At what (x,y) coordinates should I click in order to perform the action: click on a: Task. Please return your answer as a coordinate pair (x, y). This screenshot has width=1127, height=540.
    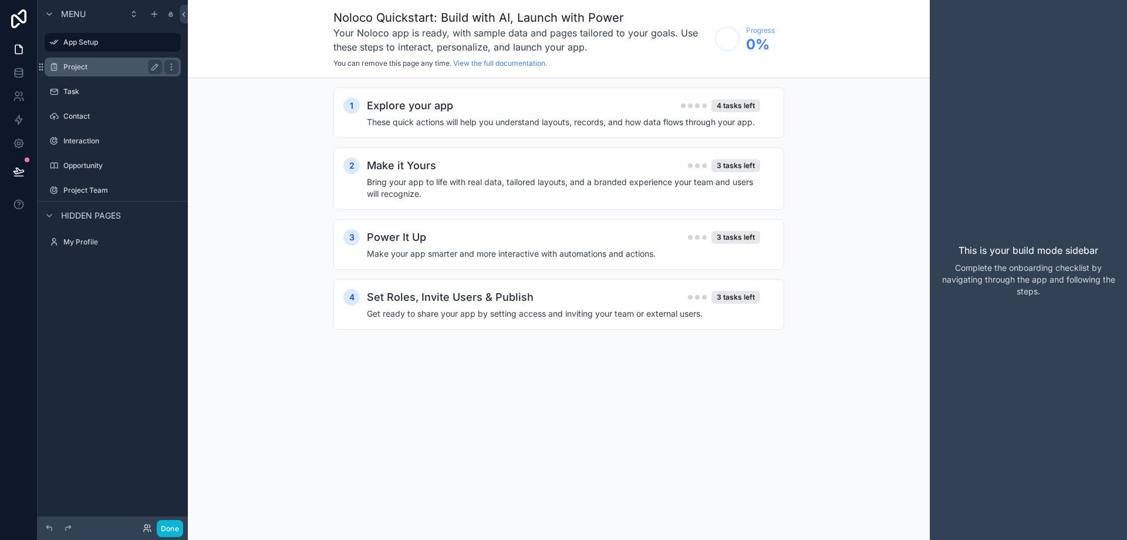
    Looking at the image, I should click on (113, 92).